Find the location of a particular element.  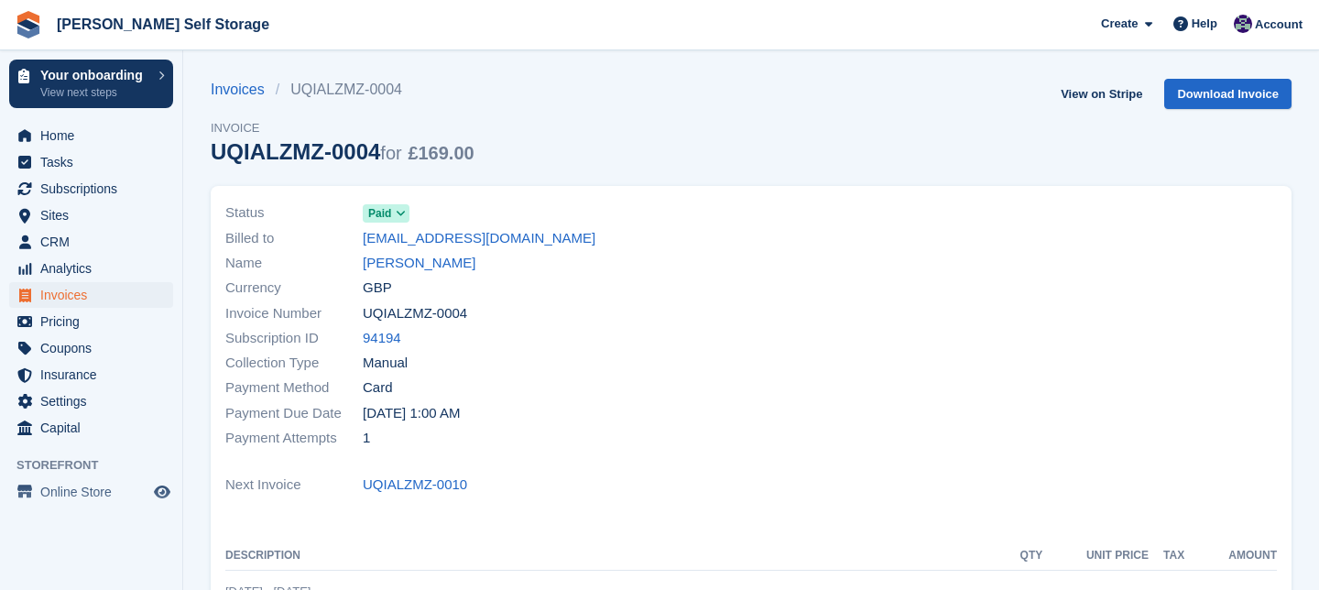

a: UQIALZMZ-0010 is located at coordinates (415, 485).